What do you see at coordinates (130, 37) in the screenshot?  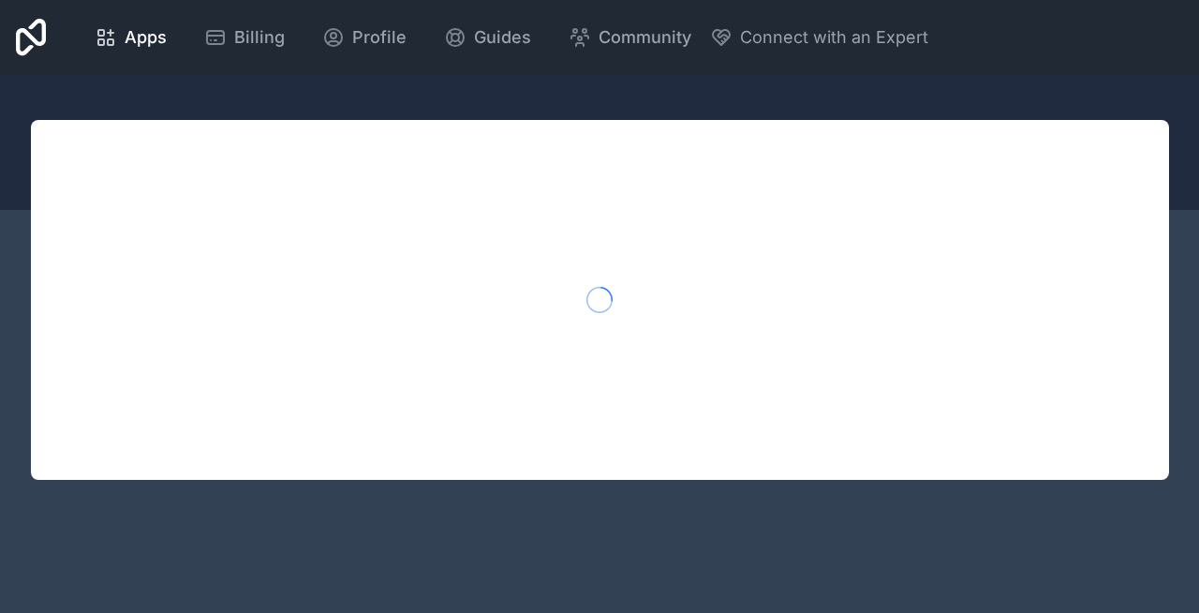 I see `a: Apps` at bounding box center [130, 37].